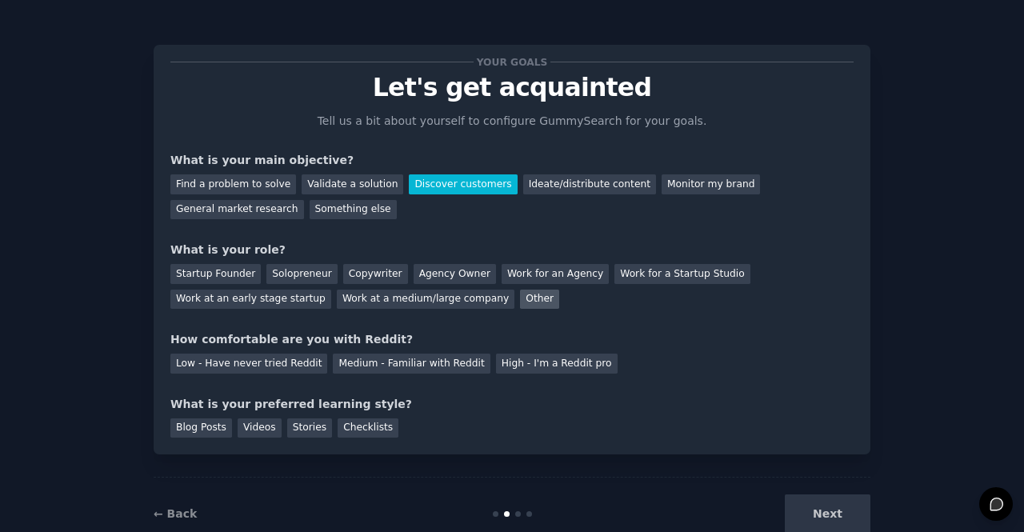 This screenshot has height=532, width=1024. I want to click on div: General market research, so click(237, 209).